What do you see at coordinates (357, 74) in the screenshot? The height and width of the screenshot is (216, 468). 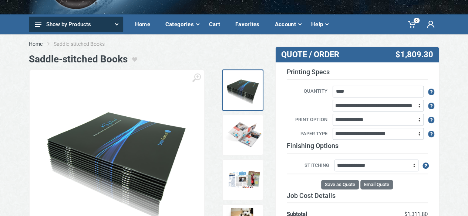 I see `h3: Printing Specs` at bounding box center [357, 74].